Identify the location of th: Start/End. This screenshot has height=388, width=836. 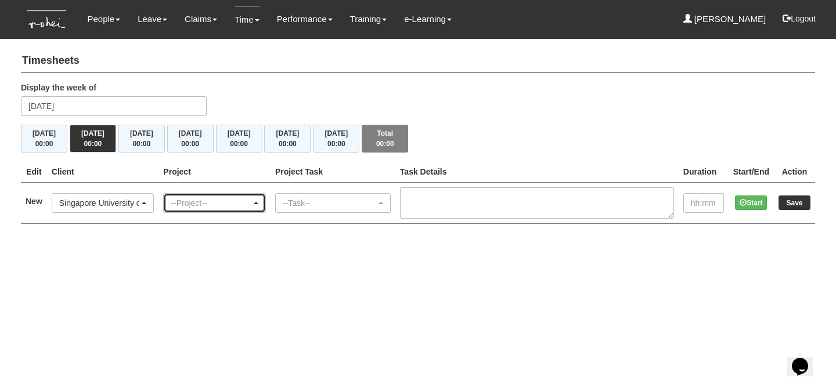
(751, 172).